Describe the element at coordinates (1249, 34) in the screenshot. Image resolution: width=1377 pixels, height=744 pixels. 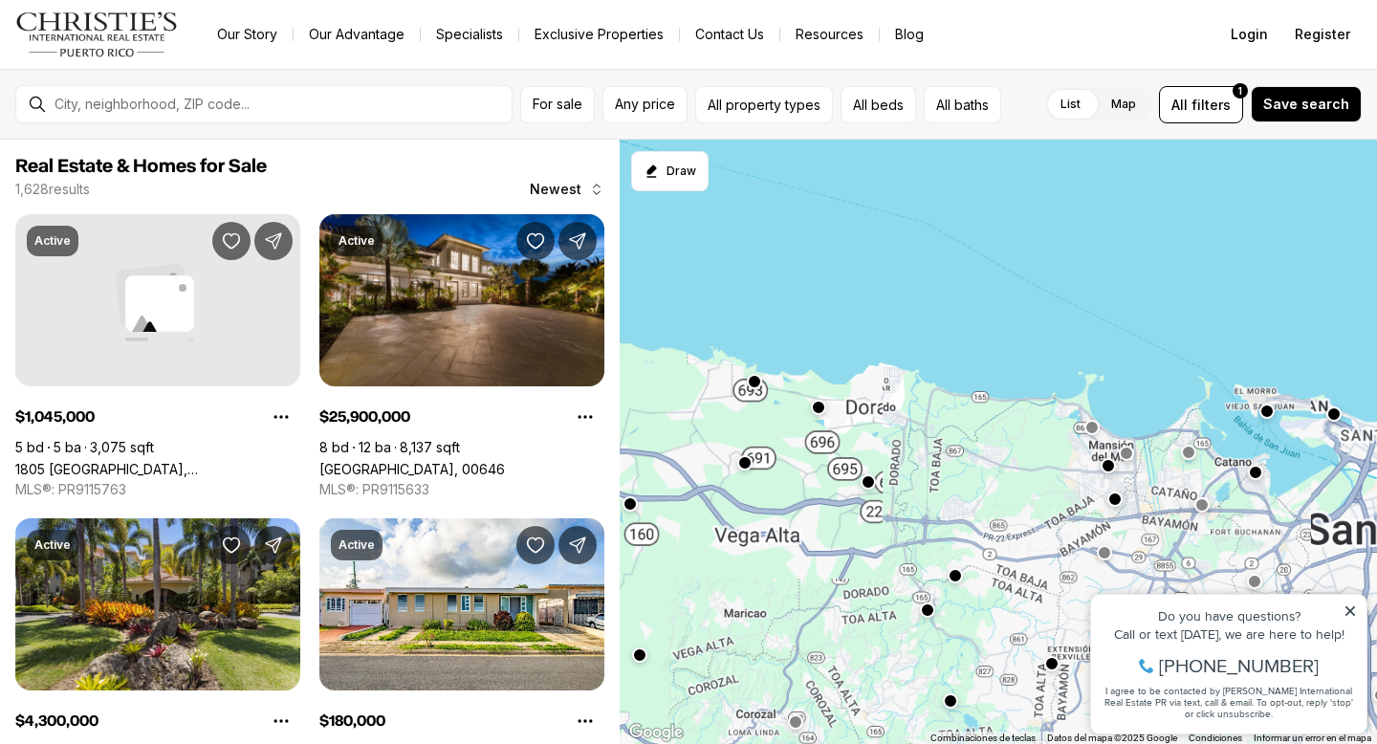
I see `button: Login` at that location.